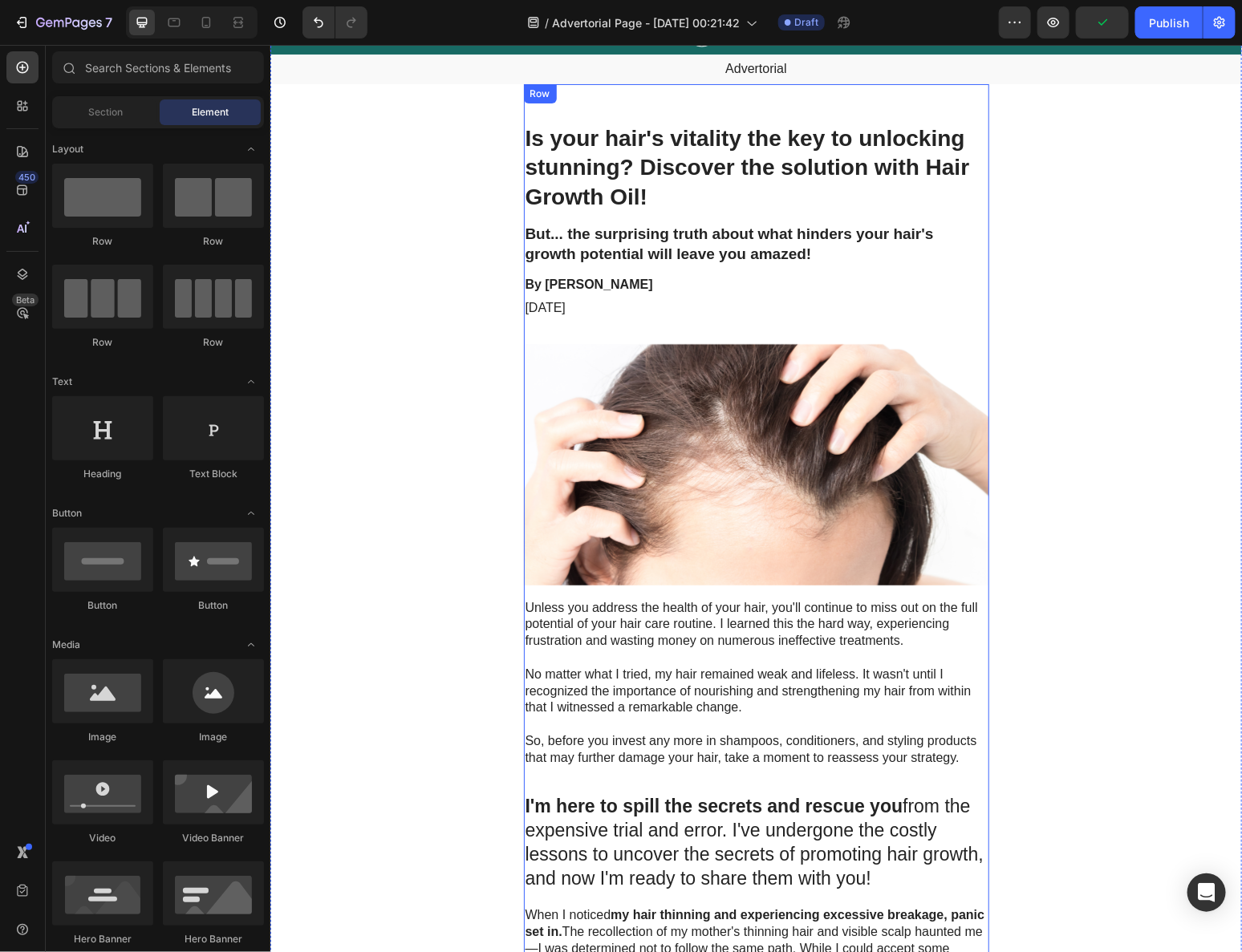 The width and height of the screenshot is (1242, 952). Describe the element at coordinates (66, 645) in the screenshot. I see `span: Media` at that location.